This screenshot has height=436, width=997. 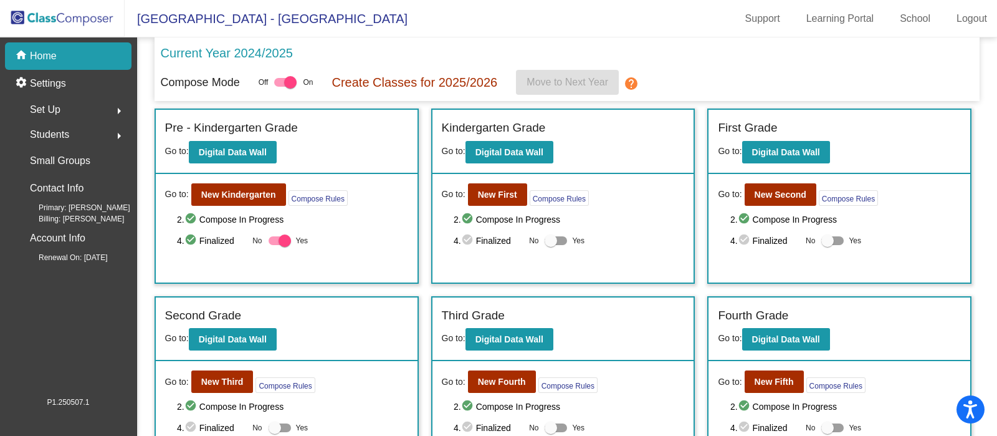 I want to click on span: On, so click(x=308, y=82).